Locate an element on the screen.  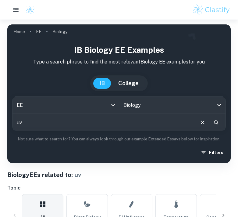
button: Search is located at coordinates (216, 122).